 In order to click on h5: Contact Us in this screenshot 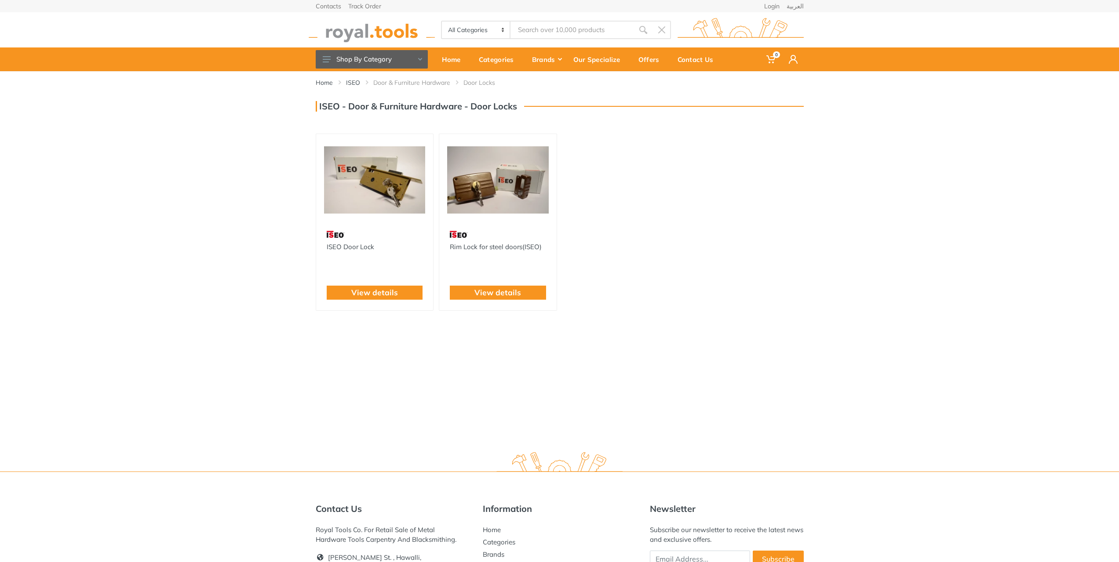, I will do `click(393, 509)`.